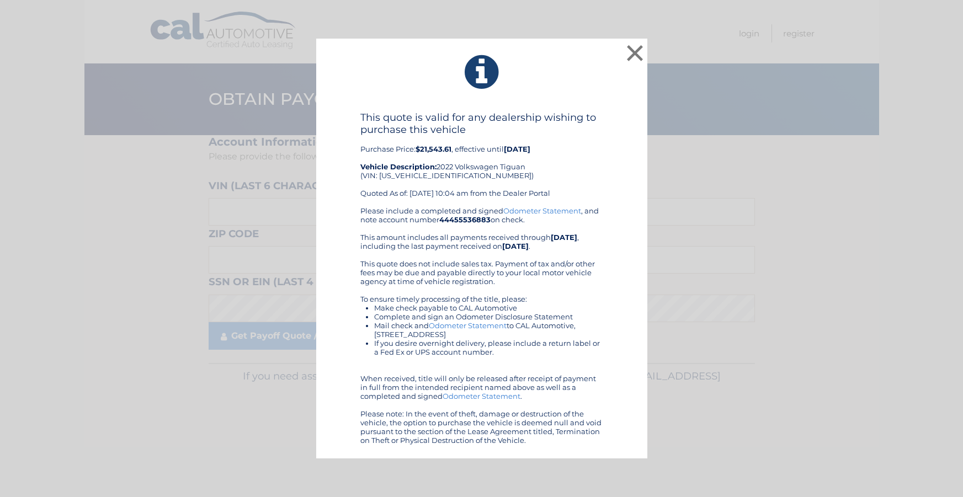 Image resolution: width=963 pixels, height=497 pixels. Describe the element at coordinates (482, 124) in the screenshot. I see `h4: This quote is valid for any dealership wishing to purchase this vehicle` at that location.